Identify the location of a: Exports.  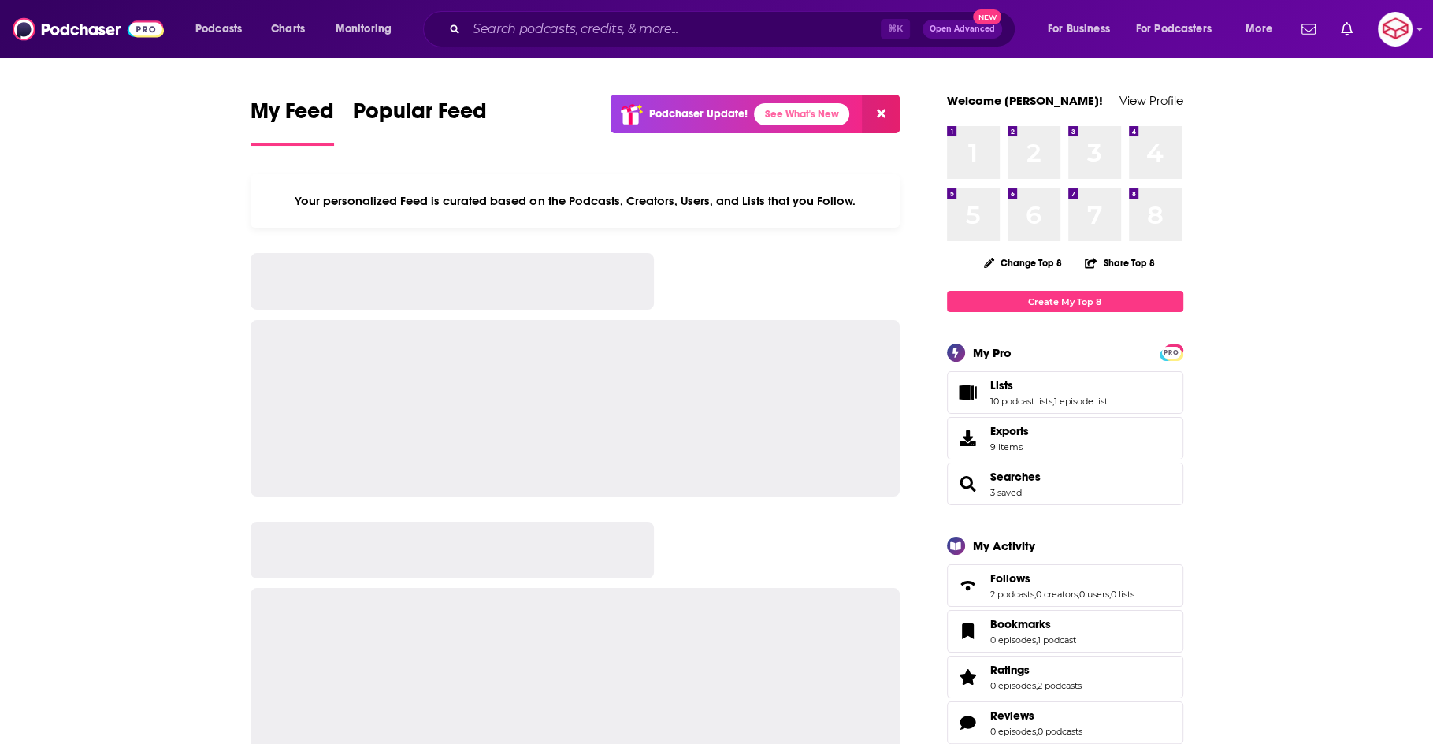
(1065, 438).